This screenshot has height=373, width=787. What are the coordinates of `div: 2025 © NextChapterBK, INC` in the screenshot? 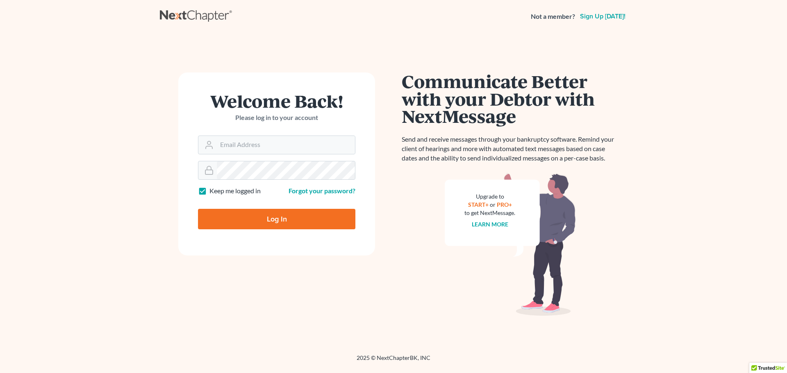 It's located at (393, 361).